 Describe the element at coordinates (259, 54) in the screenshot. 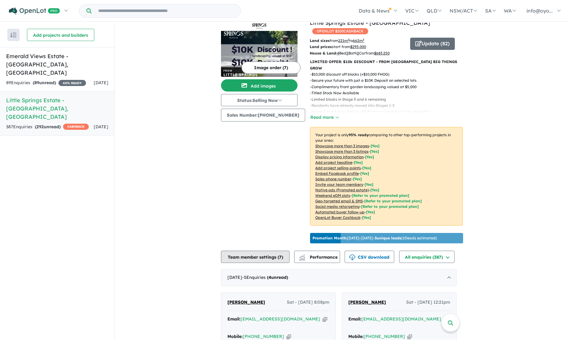

I see `img: Little Springs Estate - Deanside` at that location.